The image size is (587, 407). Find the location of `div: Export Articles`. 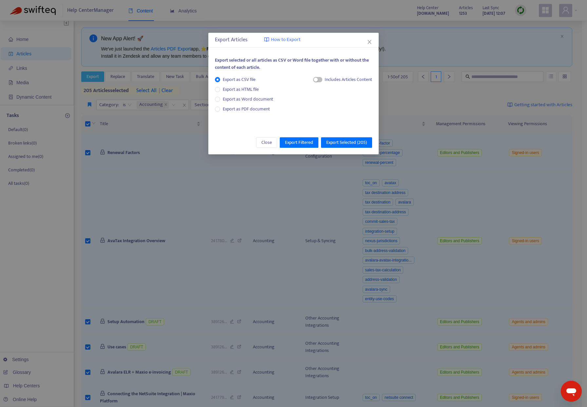

div: Export Articles is located at coordinates (293, 40).